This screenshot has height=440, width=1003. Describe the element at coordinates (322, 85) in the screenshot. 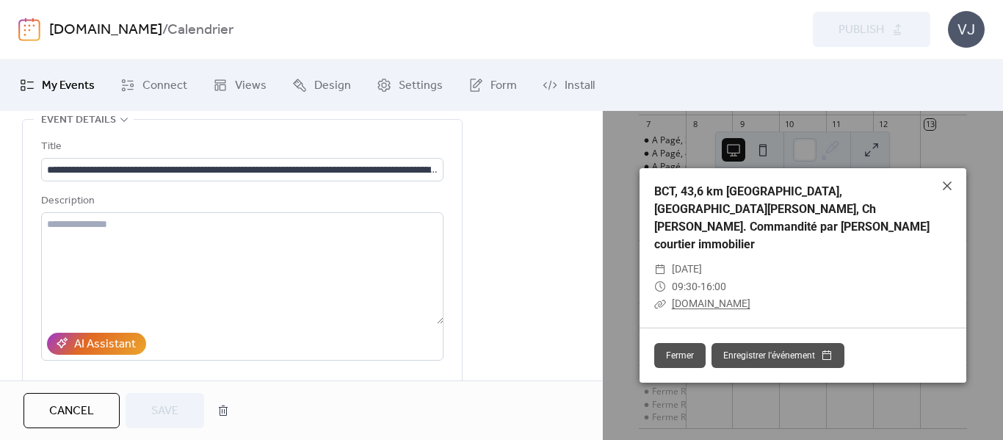

I see `a: Design` at that location.